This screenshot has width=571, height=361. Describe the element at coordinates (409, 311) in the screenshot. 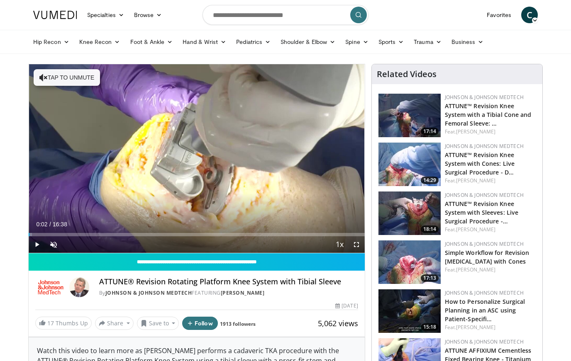

I see `img: 472a121b-35d4-4ec2-8229-75e8a36cd89a.150x105_q85_crop-smart_upscale.jpg` at that location.